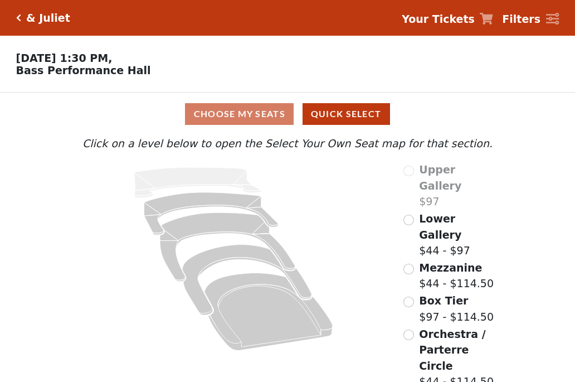 The width and height of the screenshot is (575, 382). What do you see at coordinates (450, 268) in the screenshot?
I see `span: Mezzanine` at bounding box center [450, 268].